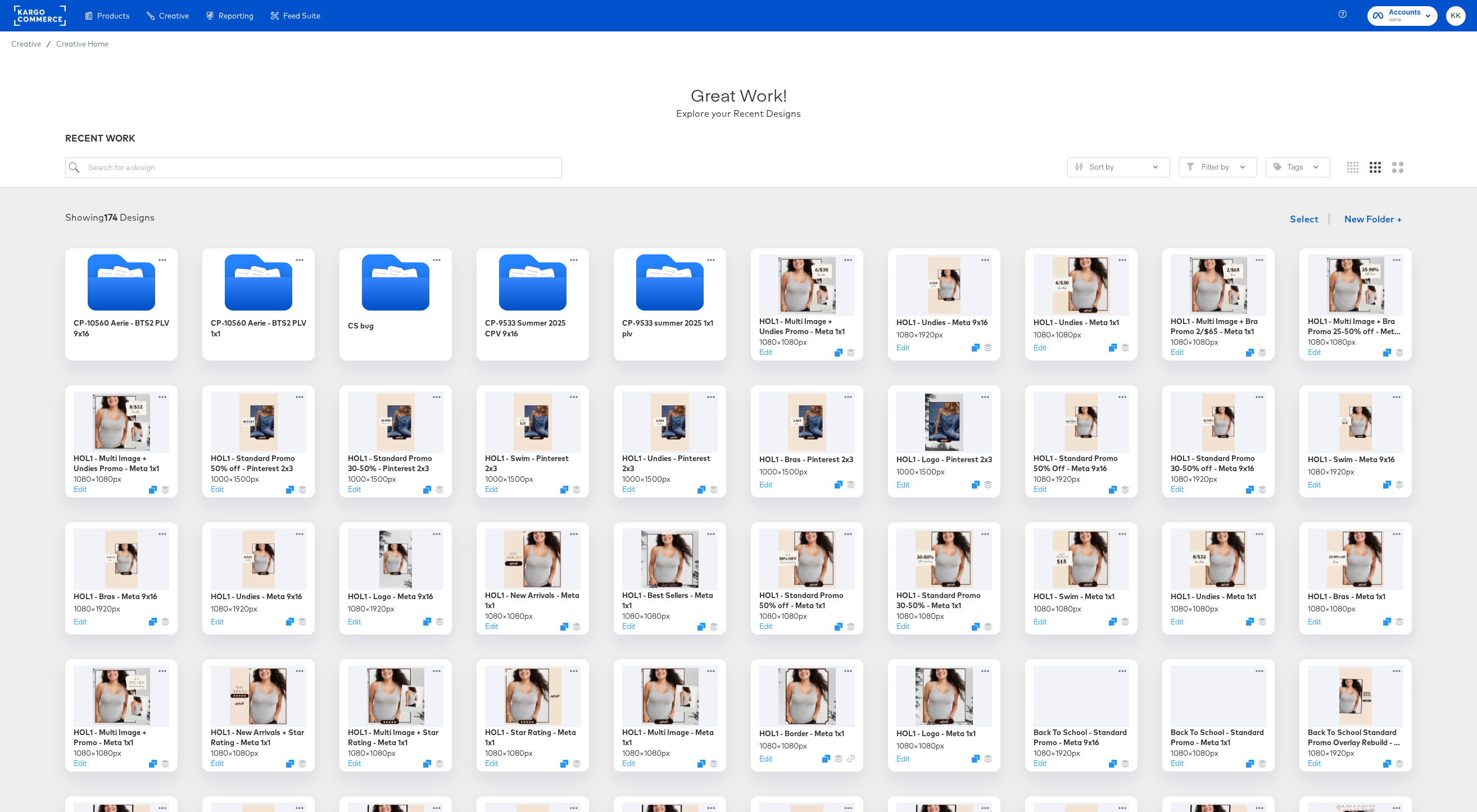  Describe the element at coordinates (113, 16) in the screenshot. I see `span: Products` at that location.